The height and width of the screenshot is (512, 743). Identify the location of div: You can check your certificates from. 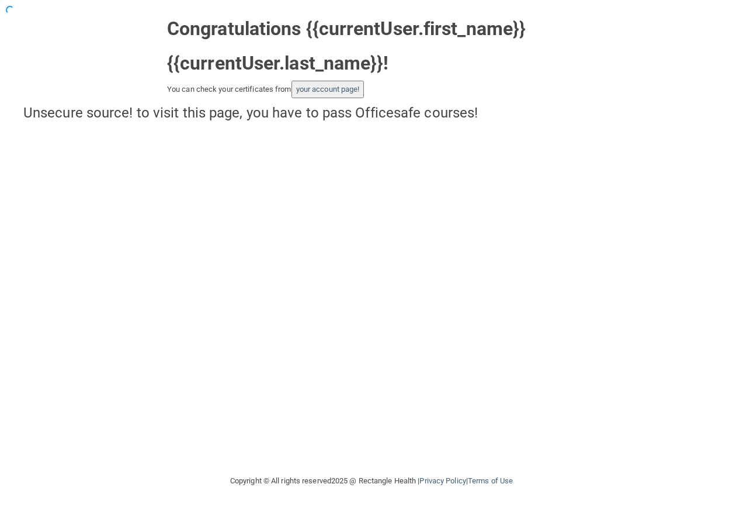
(372, 89).